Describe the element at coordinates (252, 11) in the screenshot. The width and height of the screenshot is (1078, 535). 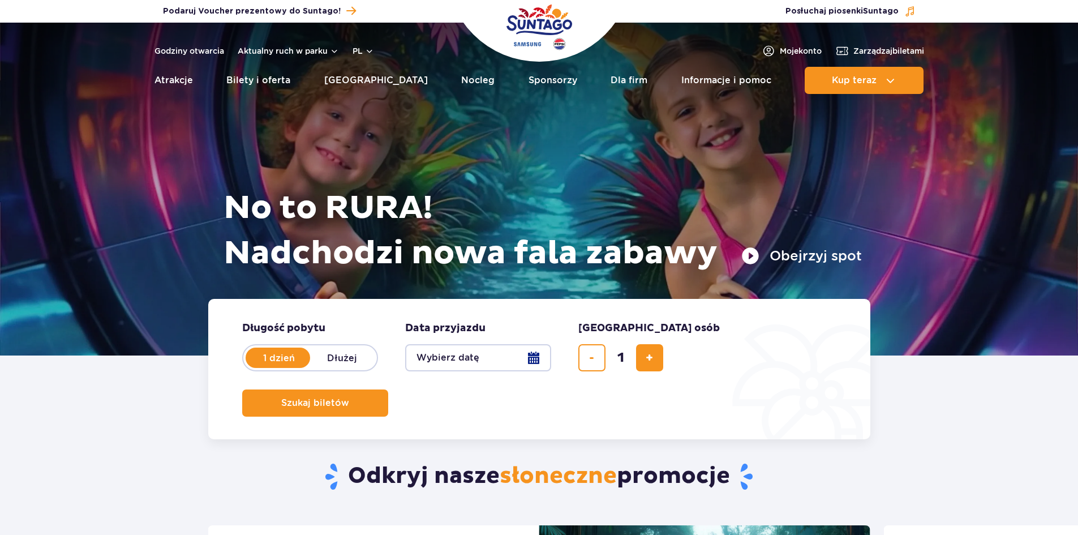
I see `span: Podaruj Voucher prezentowy do Suntago!` at that location.